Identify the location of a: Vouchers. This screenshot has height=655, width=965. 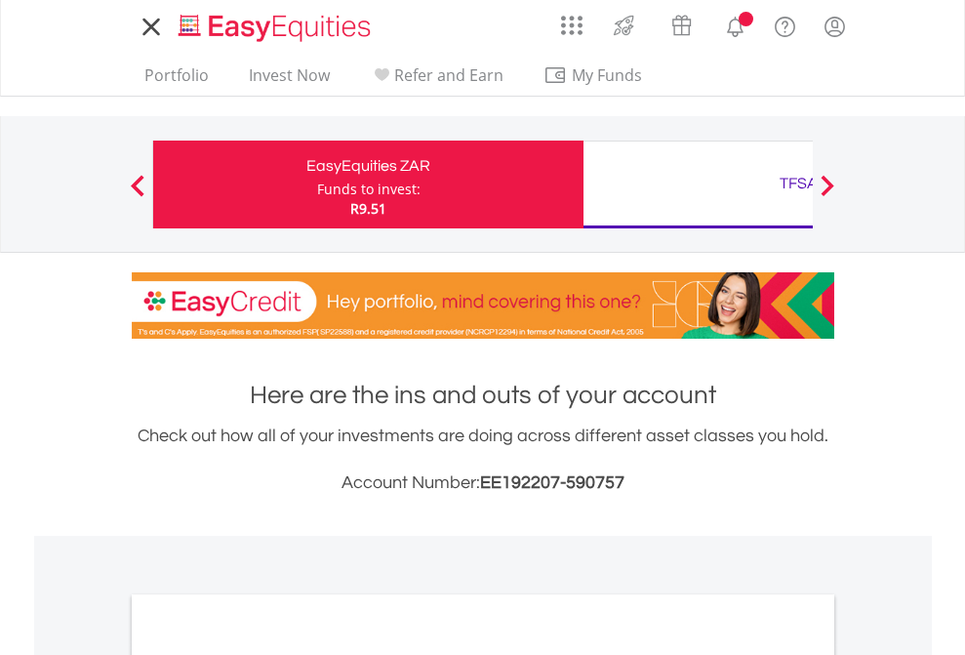
(681, 22).